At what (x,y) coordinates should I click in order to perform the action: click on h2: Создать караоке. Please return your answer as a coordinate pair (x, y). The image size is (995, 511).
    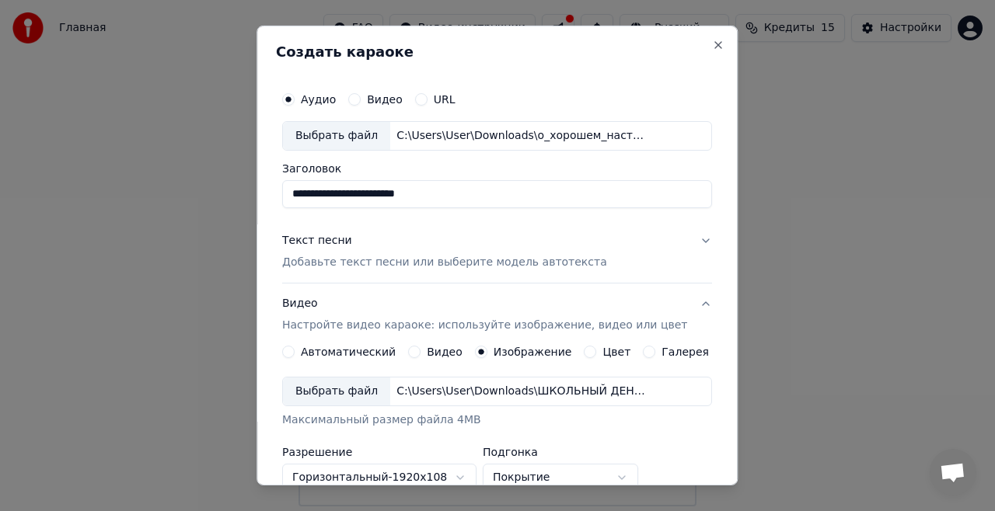
    Looking at the image, I should click on (497, 52).